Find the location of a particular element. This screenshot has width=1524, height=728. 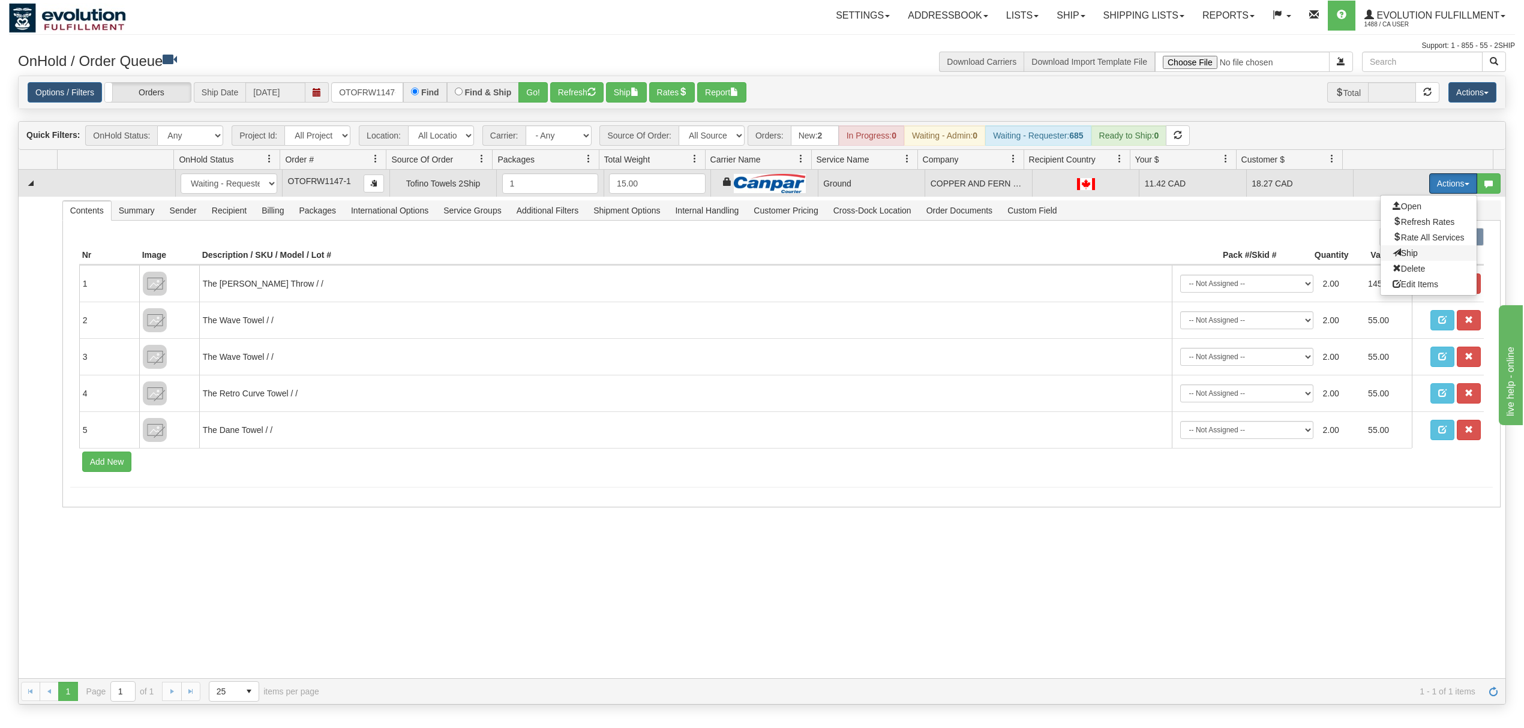

a: Your $ filter column settings is located at coordinates (1226, 159).